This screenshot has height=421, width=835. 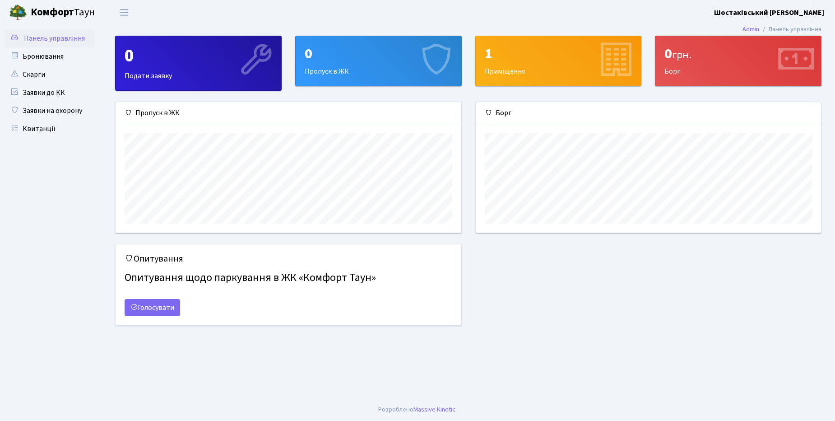 I want to click on b: Комфорт, so click(x=52, y=12).